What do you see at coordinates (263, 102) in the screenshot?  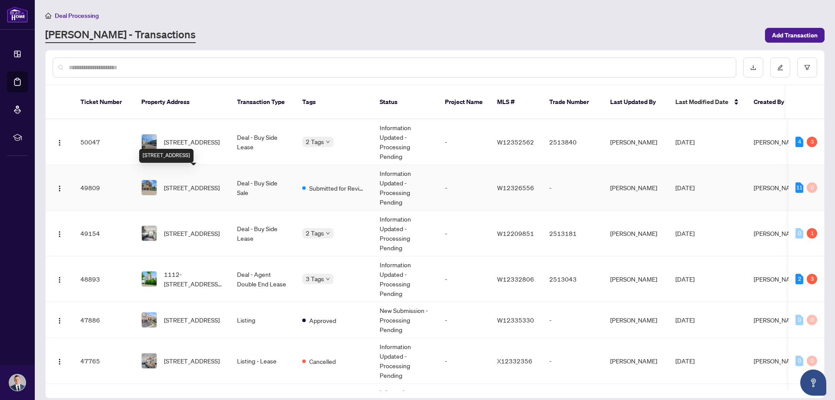 I see `th: Transaction Type` at bounding box center [263, 102].